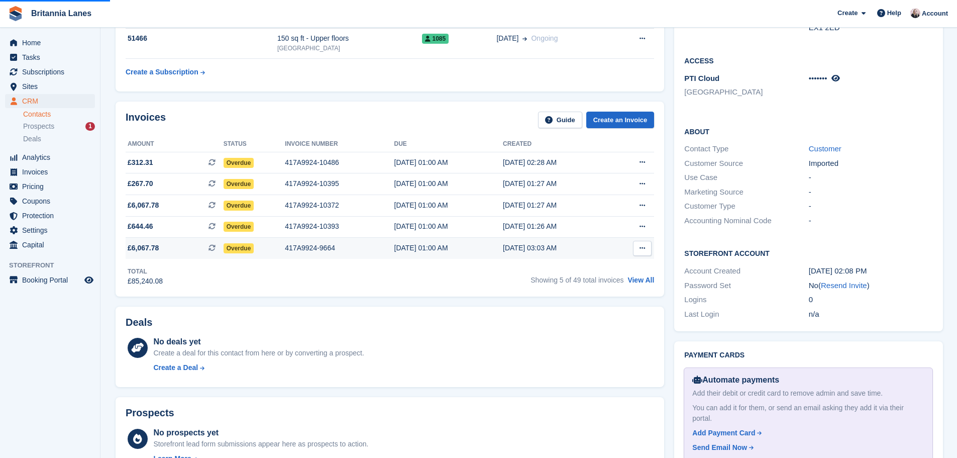  What do you see at coordinates (436, 39) in the screenshot?
I see `span: 1085` at bounding box center [436, 39].